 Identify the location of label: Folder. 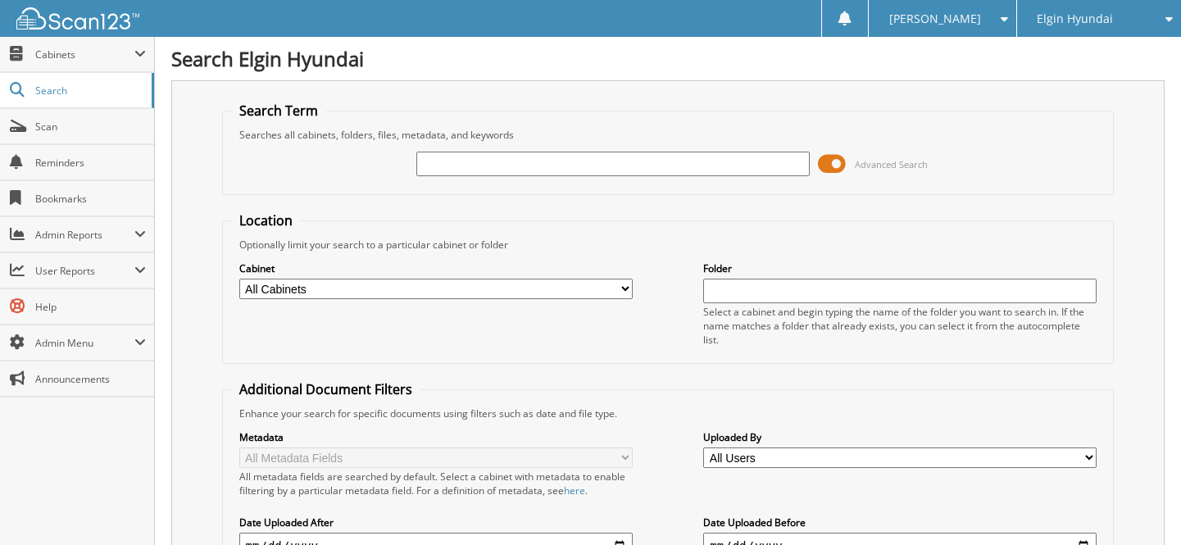
(900, 268).